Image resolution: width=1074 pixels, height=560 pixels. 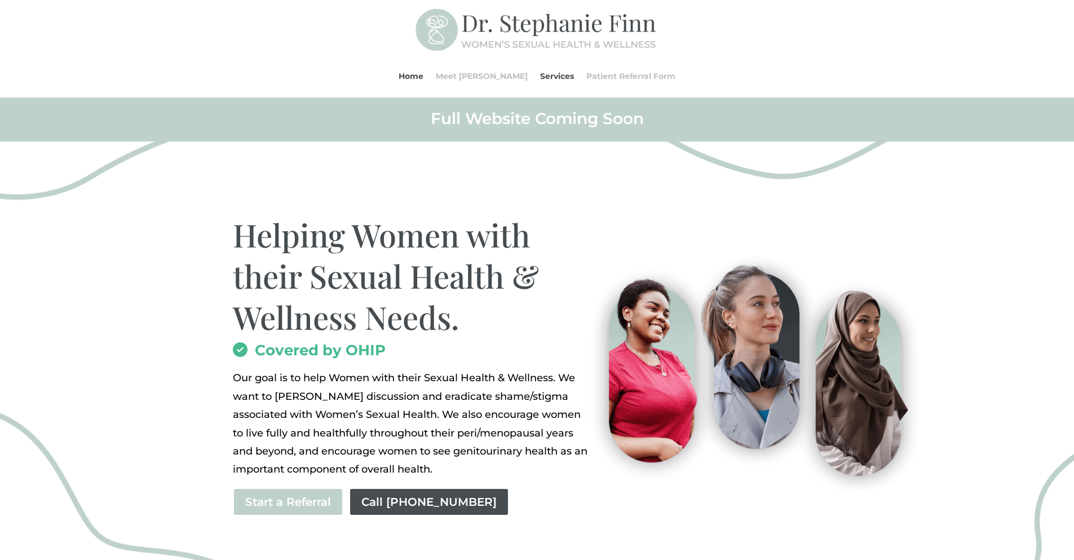 What do you see at coordinates (288, 502) in the screenshot?
I see `a: Start a Referral` at bounding box center [288, 502].